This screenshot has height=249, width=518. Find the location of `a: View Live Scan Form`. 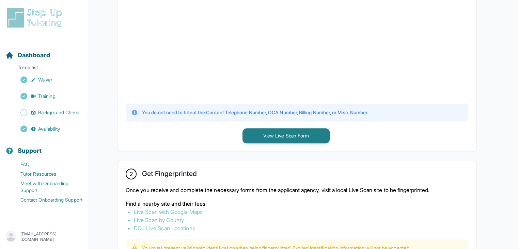

a: View Live Scan Form is located at coordinates (286, 135).